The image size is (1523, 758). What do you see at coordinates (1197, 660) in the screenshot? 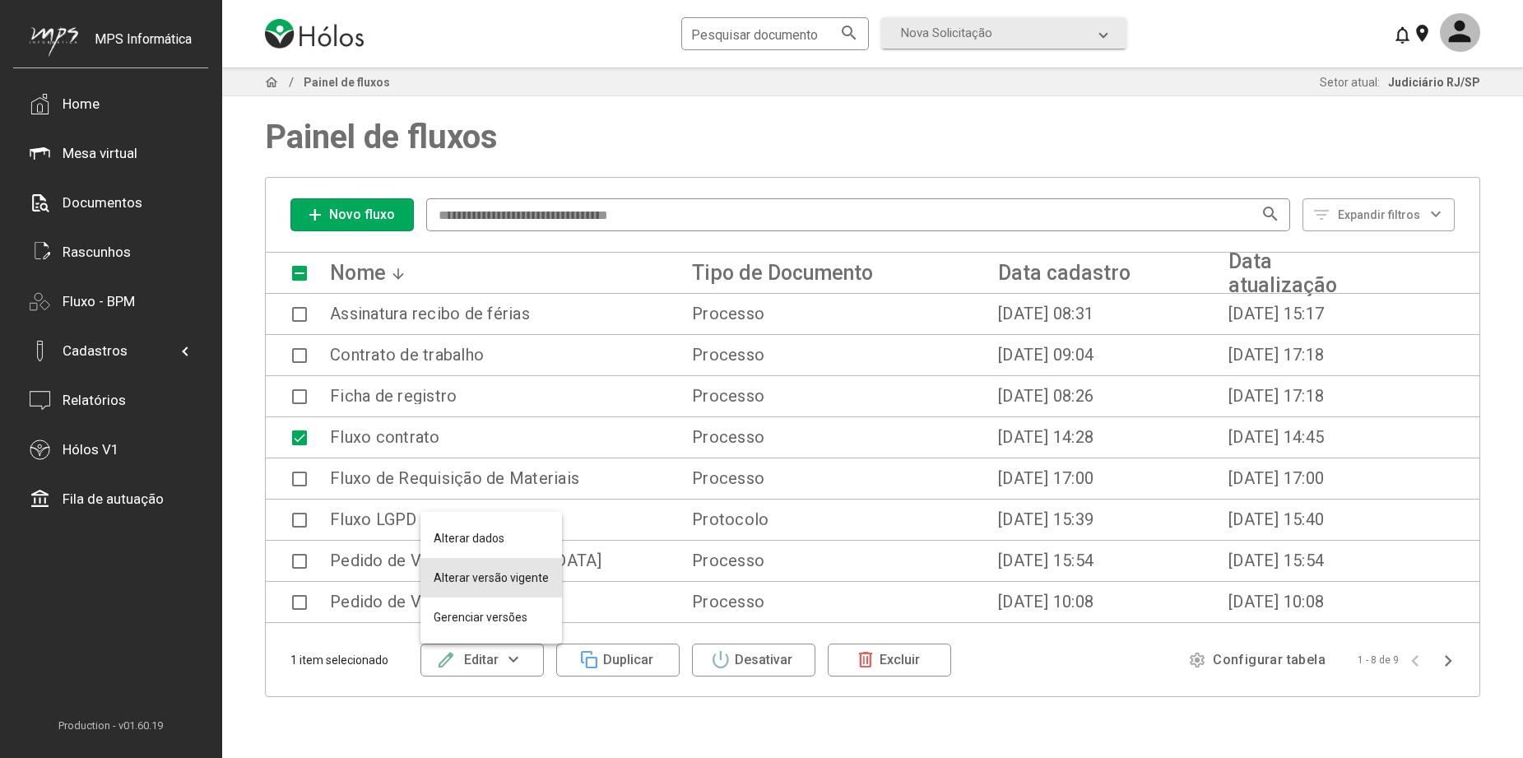
I see `mat-icon: settings` at bounding box center [1197, 660].